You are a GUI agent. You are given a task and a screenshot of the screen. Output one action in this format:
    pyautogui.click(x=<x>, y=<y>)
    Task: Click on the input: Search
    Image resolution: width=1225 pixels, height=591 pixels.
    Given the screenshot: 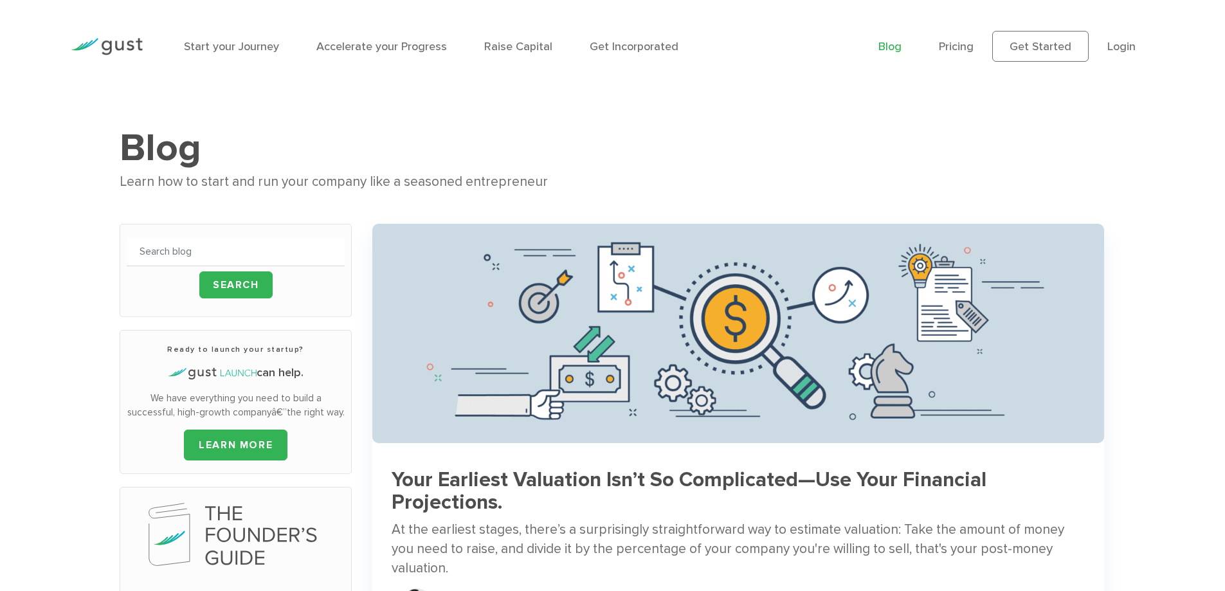 What is the action you would take?
    pyautogui.click(x=236, y=285)
    